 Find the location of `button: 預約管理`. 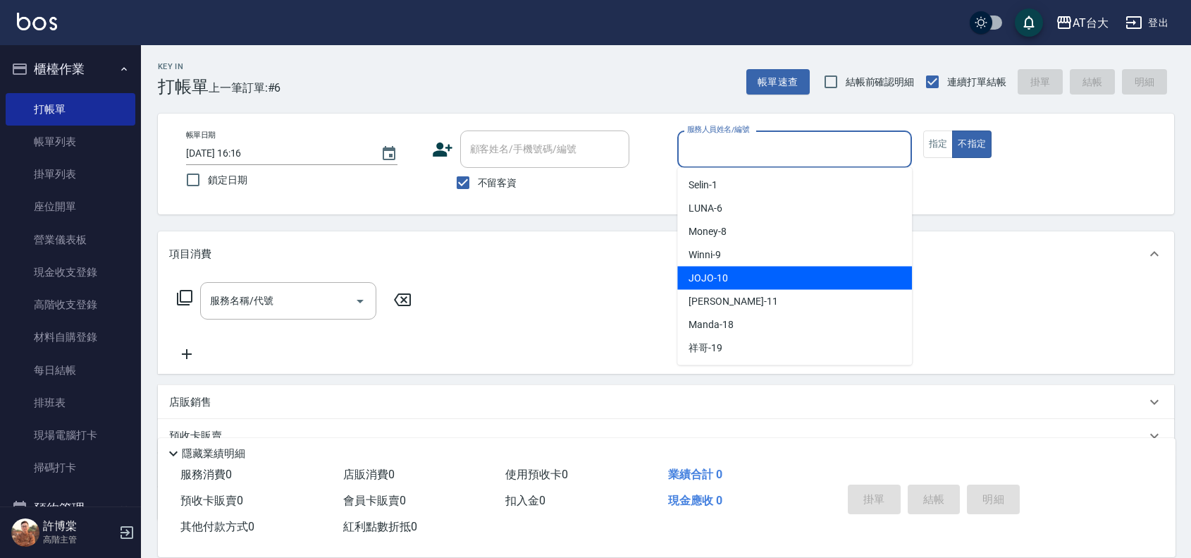

button: 預約管理 is located at coordinates (71, 508).